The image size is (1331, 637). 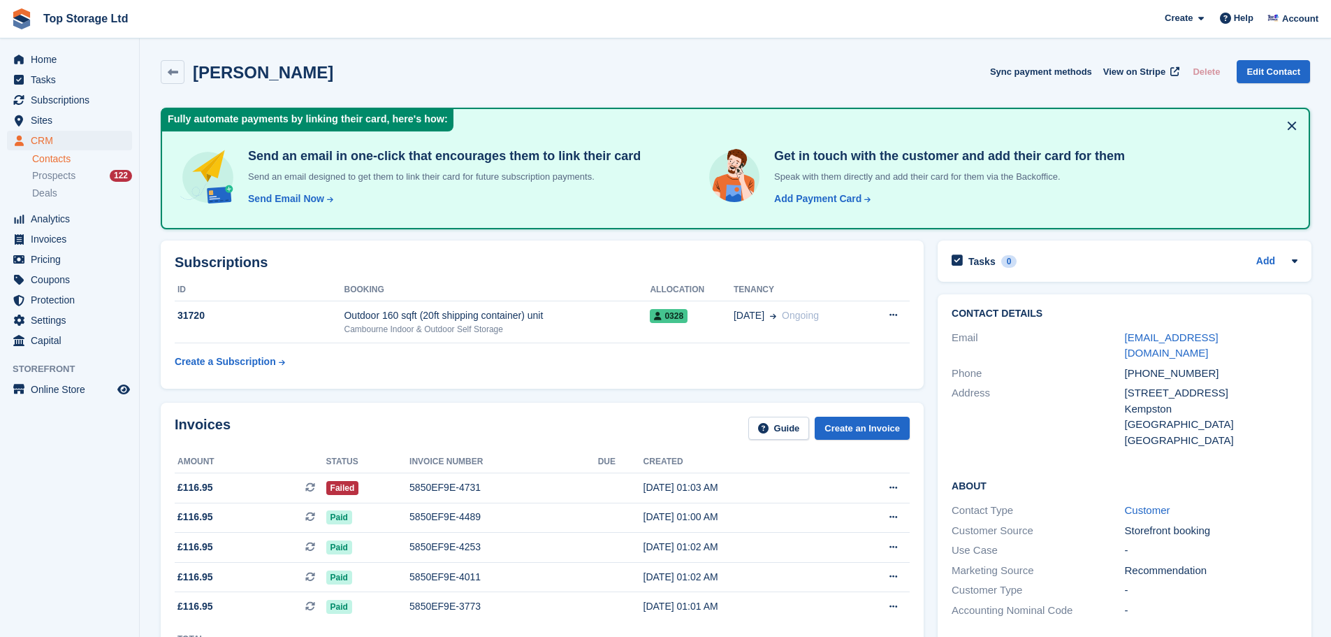 What do you see at coordinates (1124, 485) in the screenshot?
I see `h2: About` at bounding box center [1124, 485].